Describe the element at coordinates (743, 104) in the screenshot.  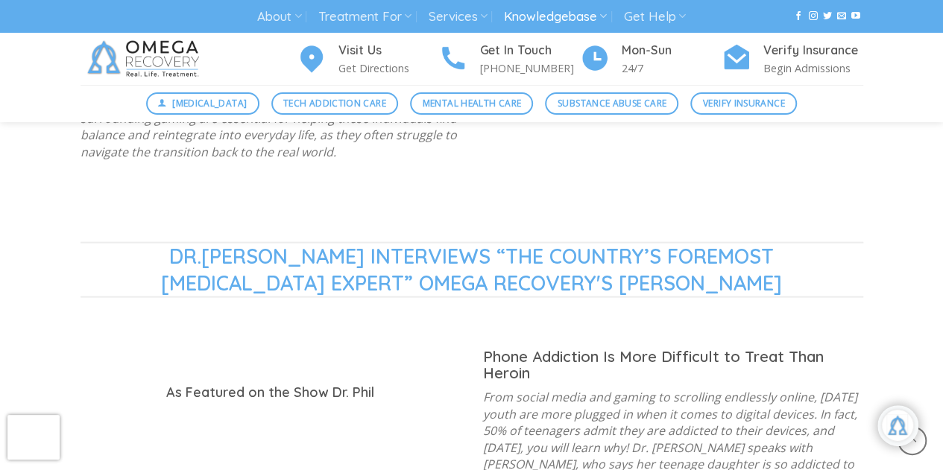
I see `a: Verify Insurance` at that location.